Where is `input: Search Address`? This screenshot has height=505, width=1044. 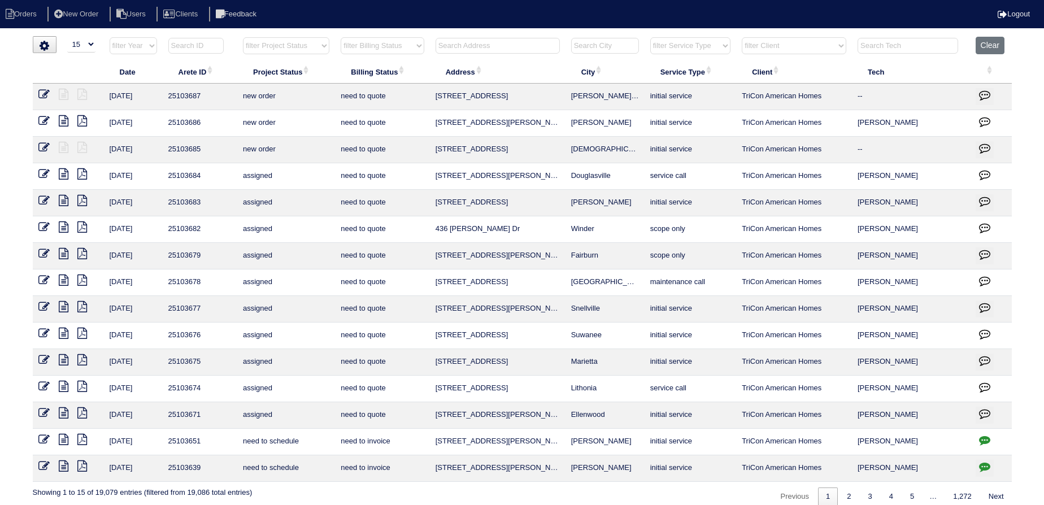
input: Search Address is located at coordinates (498, 46).